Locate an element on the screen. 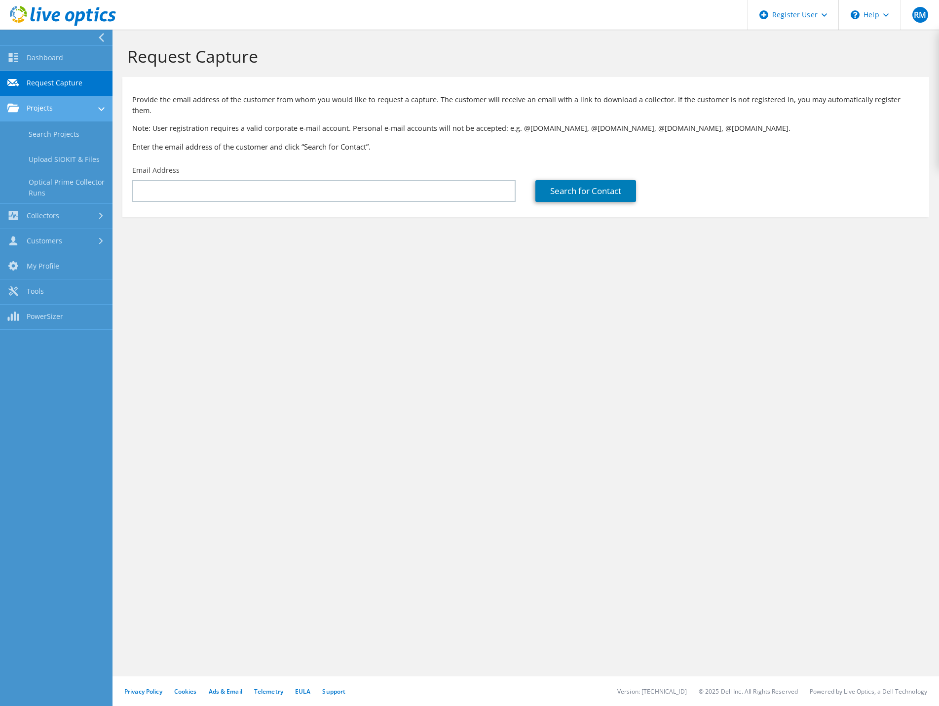  li: Powered by Live Optics, a Dell Technology is located at coordinates (868, 691).